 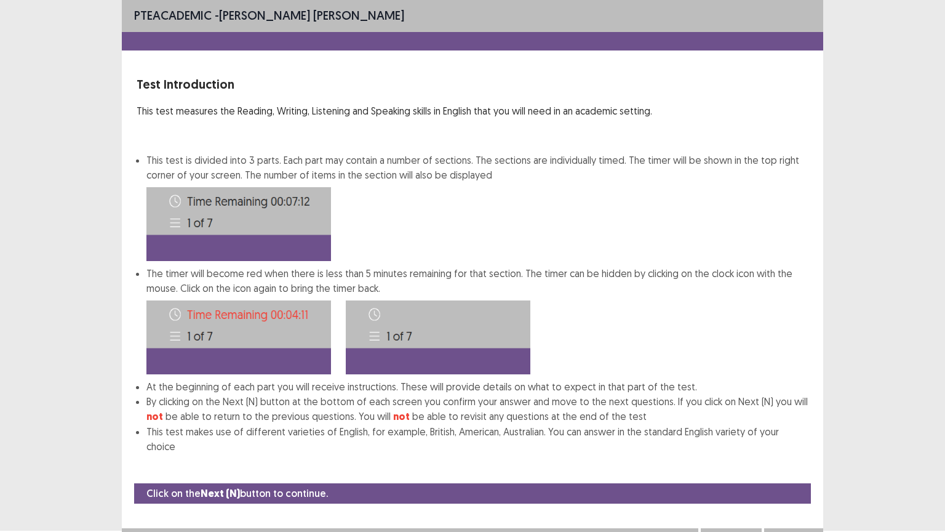 What do you see at coordinates (237, 493) in the screenshot?
I see `p: Click on the button to continue.` at bounding box center [237, 493].